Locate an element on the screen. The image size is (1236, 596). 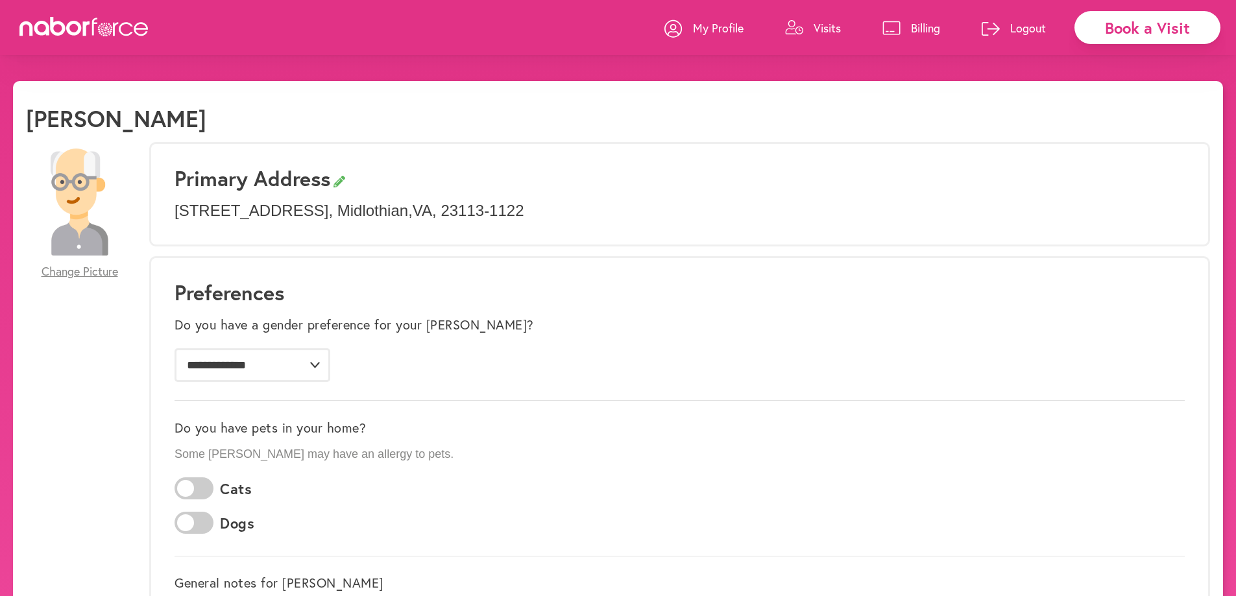
a: Billing is located at coordinates (911, 28).